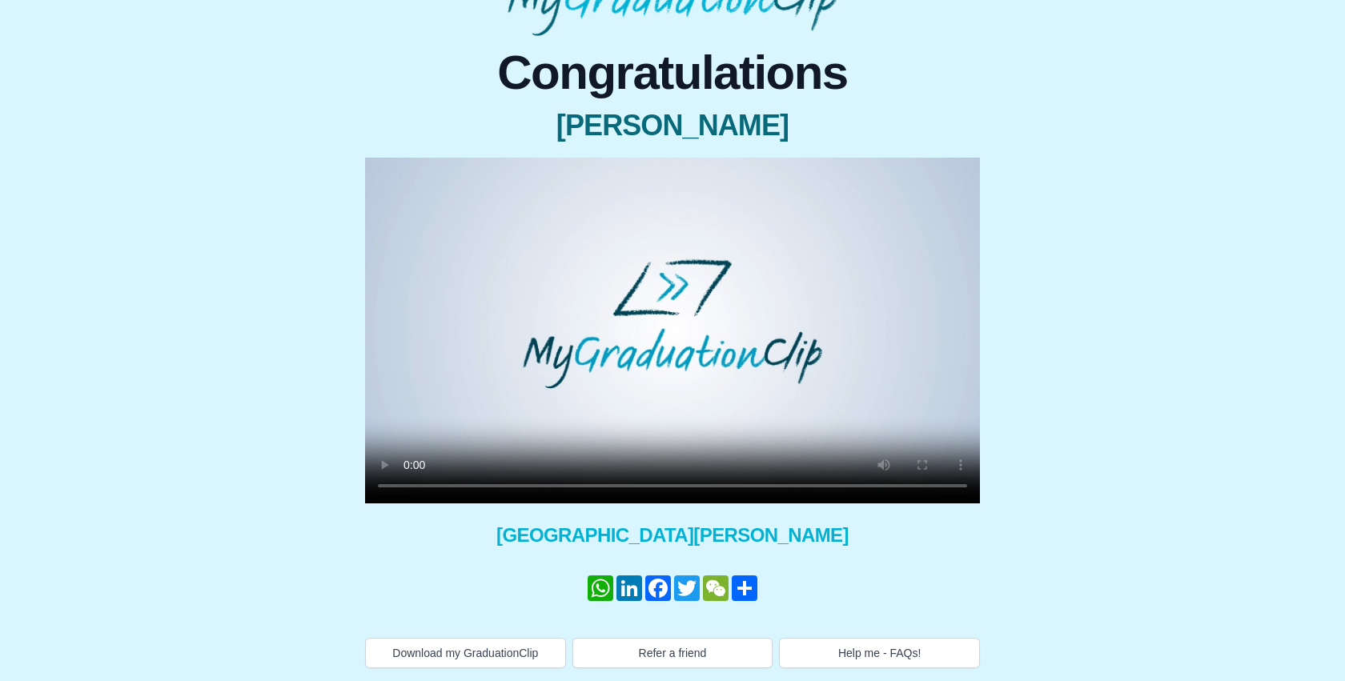  What do you see at coordinates (658, 588) in the screenshot?
I see `a: Facebook` at bounding box center [658, 588].